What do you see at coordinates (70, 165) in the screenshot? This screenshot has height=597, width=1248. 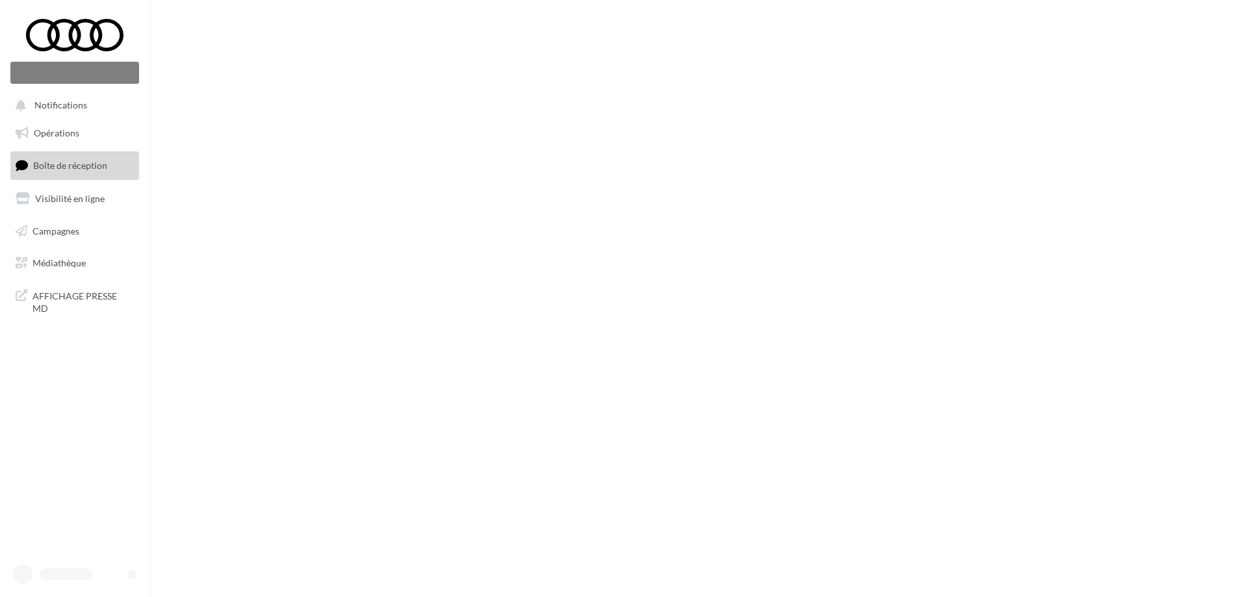 I see `span: Boîte de réception` at bounding box center [70, 165].